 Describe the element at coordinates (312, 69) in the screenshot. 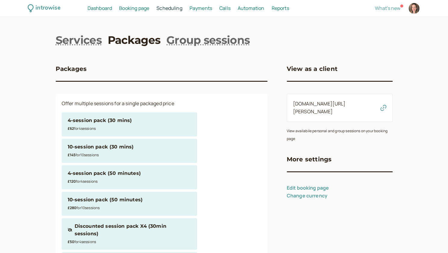

I see `h3: View as a client` at that location.